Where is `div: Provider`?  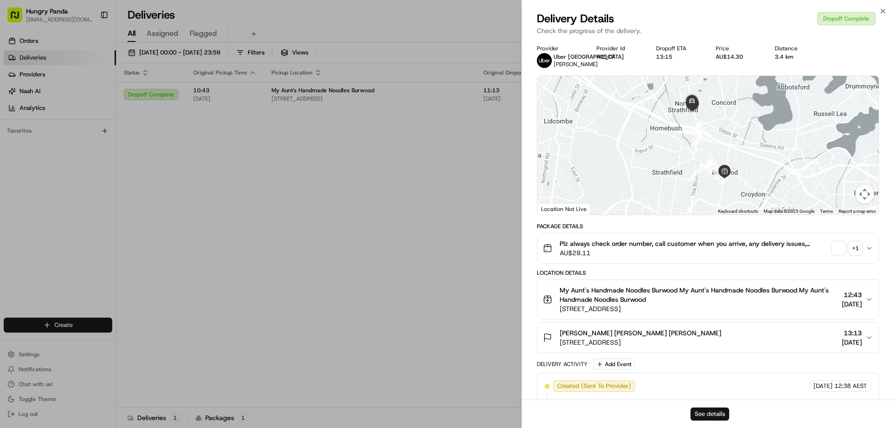 div: Provider is located at coordinates (559, 48).